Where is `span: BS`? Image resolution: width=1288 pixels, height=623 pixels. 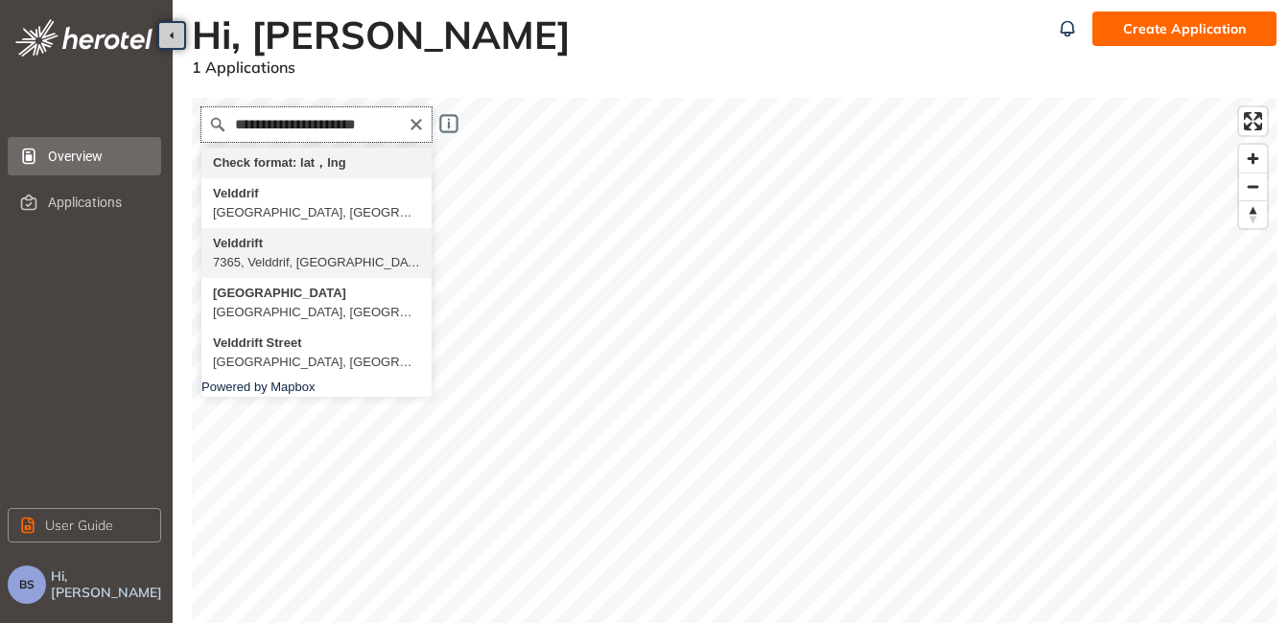 span: BS is located at coordinates (27, 585).